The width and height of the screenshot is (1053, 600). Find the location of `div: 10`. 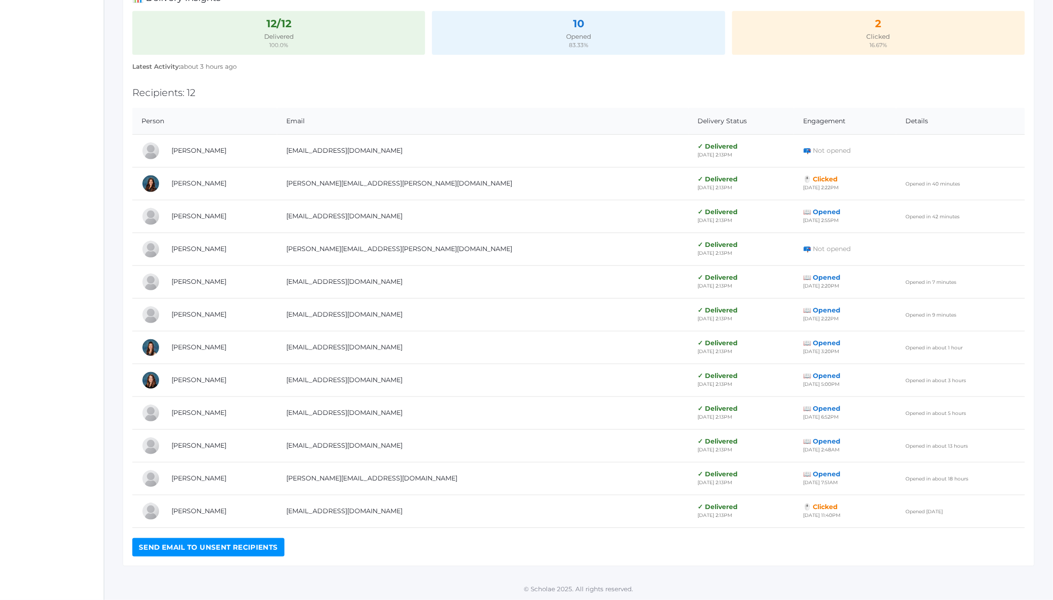

div: 10 is located at coordinates (579, 24).